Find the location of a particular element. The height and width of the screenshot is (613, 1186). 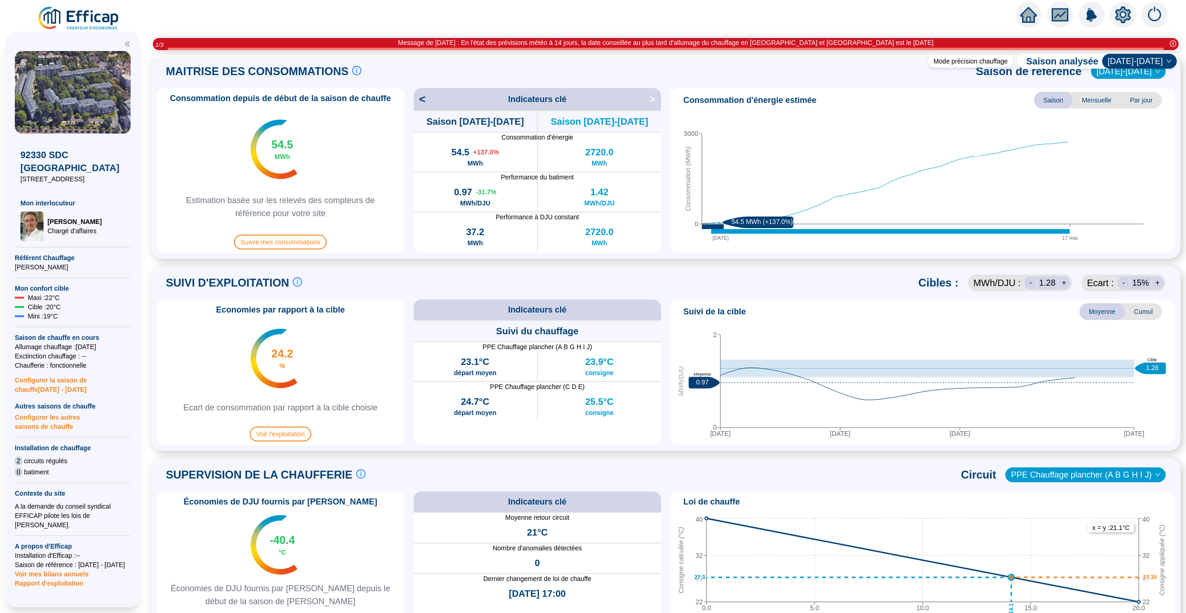

span: 24.2 is located at coordinates (282, 354).